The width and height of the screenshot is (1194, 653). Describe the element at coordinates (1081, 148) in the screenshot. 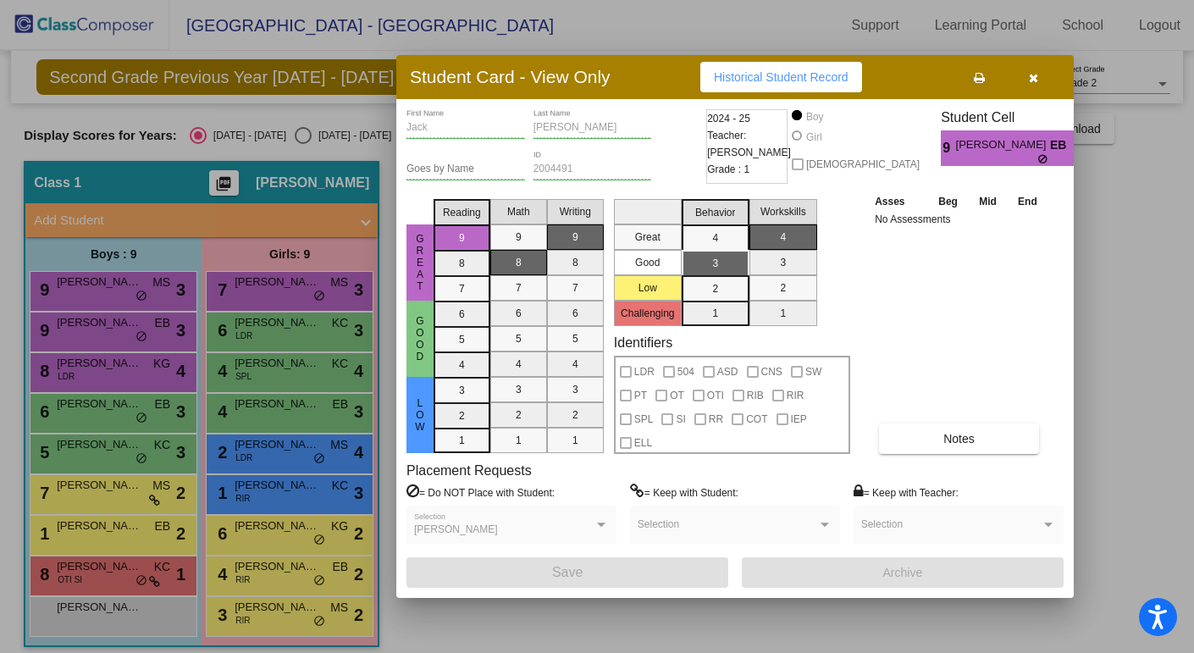

I see `span: 3` at that location.